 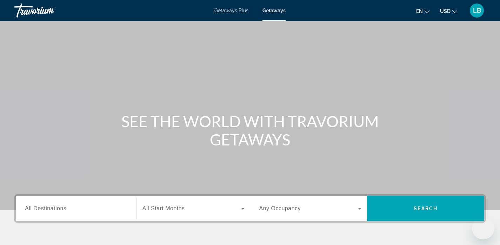 I want to click on span: LB, so click(x=477, y=11).